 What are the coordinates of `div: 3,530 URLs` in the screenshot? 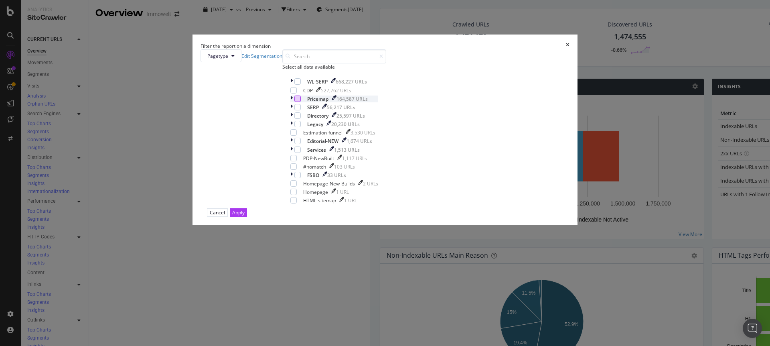 It's located at (363, 132).